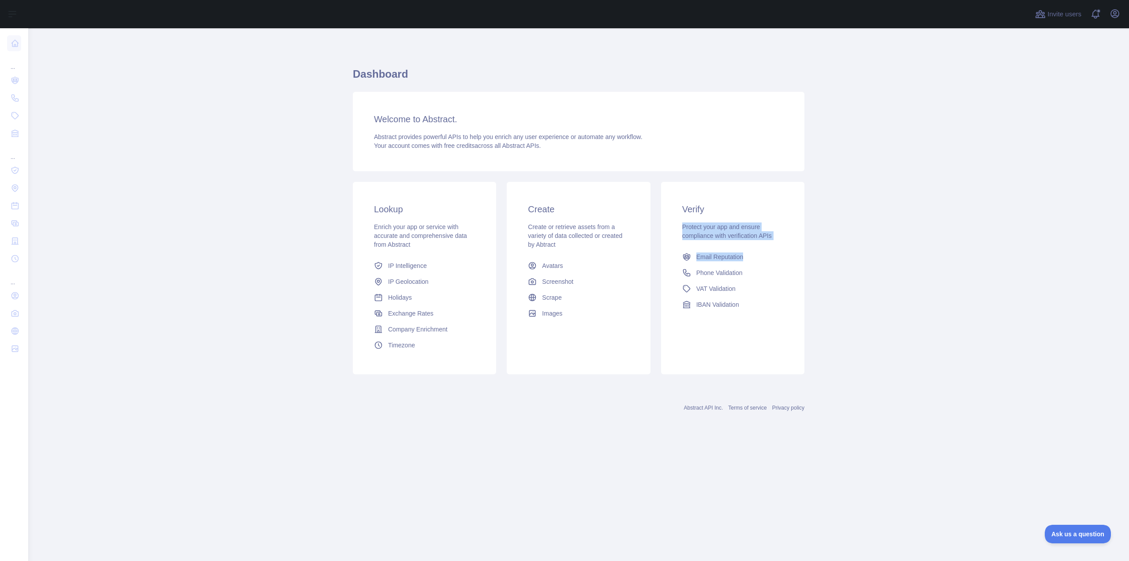  I want to click on h3: Welcome to Abstract., so click(579, 119).